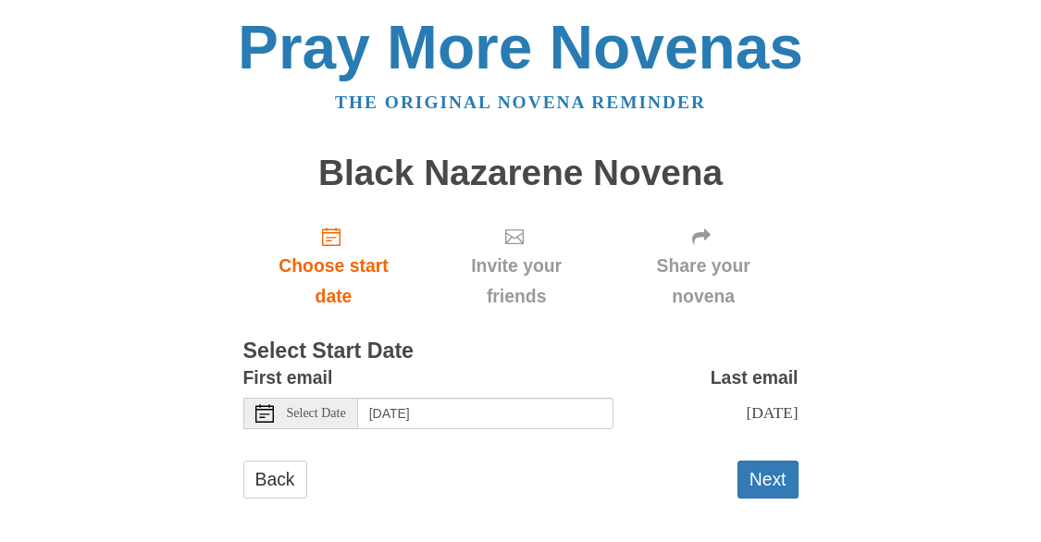 The width and height of the screenshot is (1041, 542). What do you see at coordinates (334, 281) in the screenshot?
I see `span: Choose start date` at bounding box center [334, 281].